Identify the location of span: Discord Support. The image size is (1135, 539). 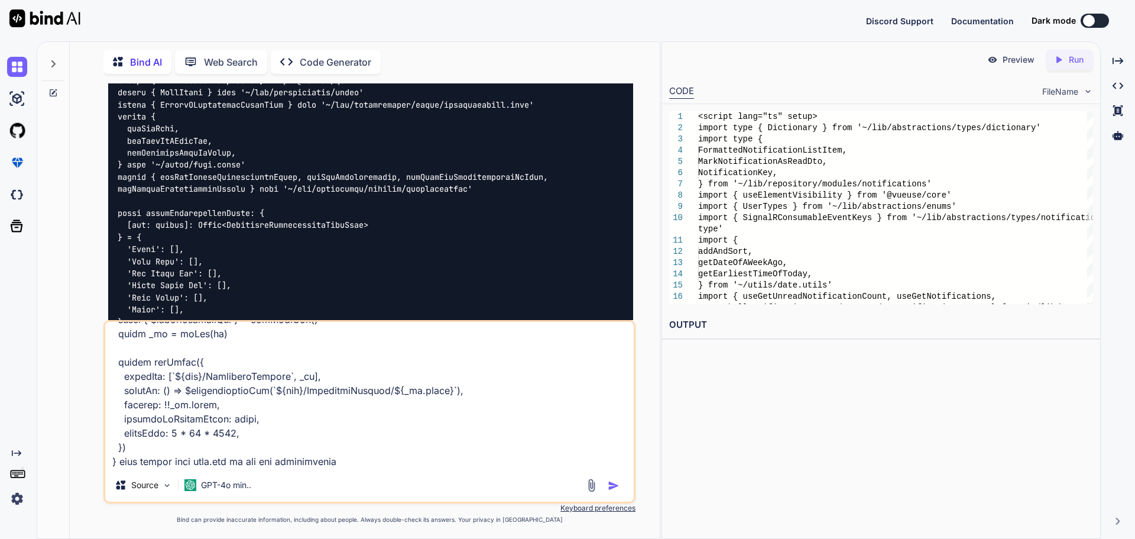
(900, 21).